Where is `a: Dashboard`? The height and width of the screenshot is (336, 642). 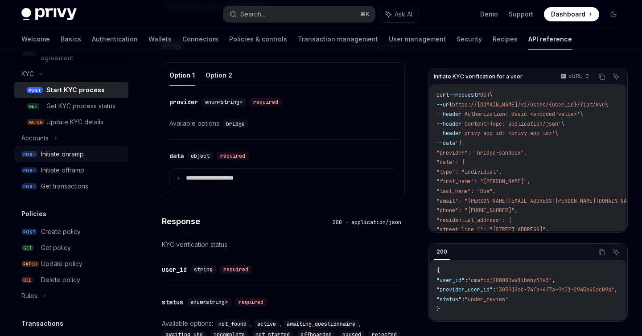
a: Dashboard is located at coordinates (572, 14).